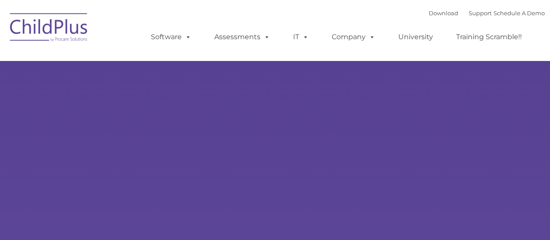 This screenshot has height=240, width=550. Describe the element at coordinates (301, 37) in the screenshot. I see `a: IT` at that location.